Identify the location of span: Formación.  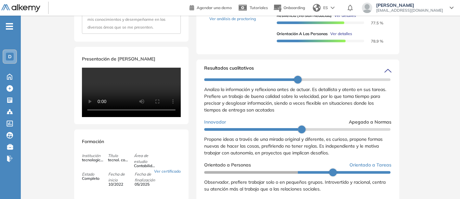
(93, 141).